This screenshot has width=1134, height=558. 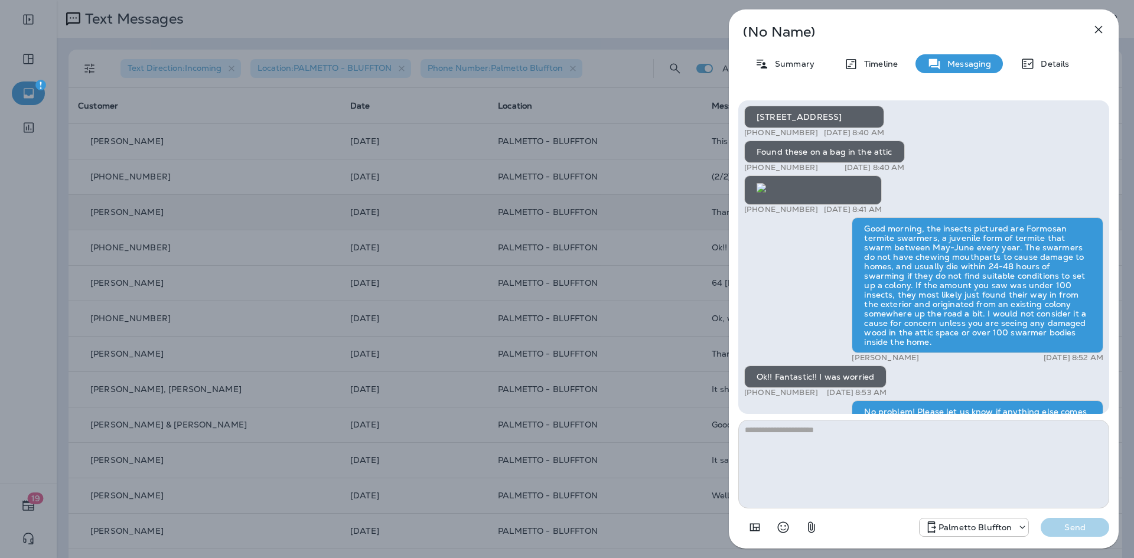 I want to click on button: Add in a premade template, so click(x=755, y=528).